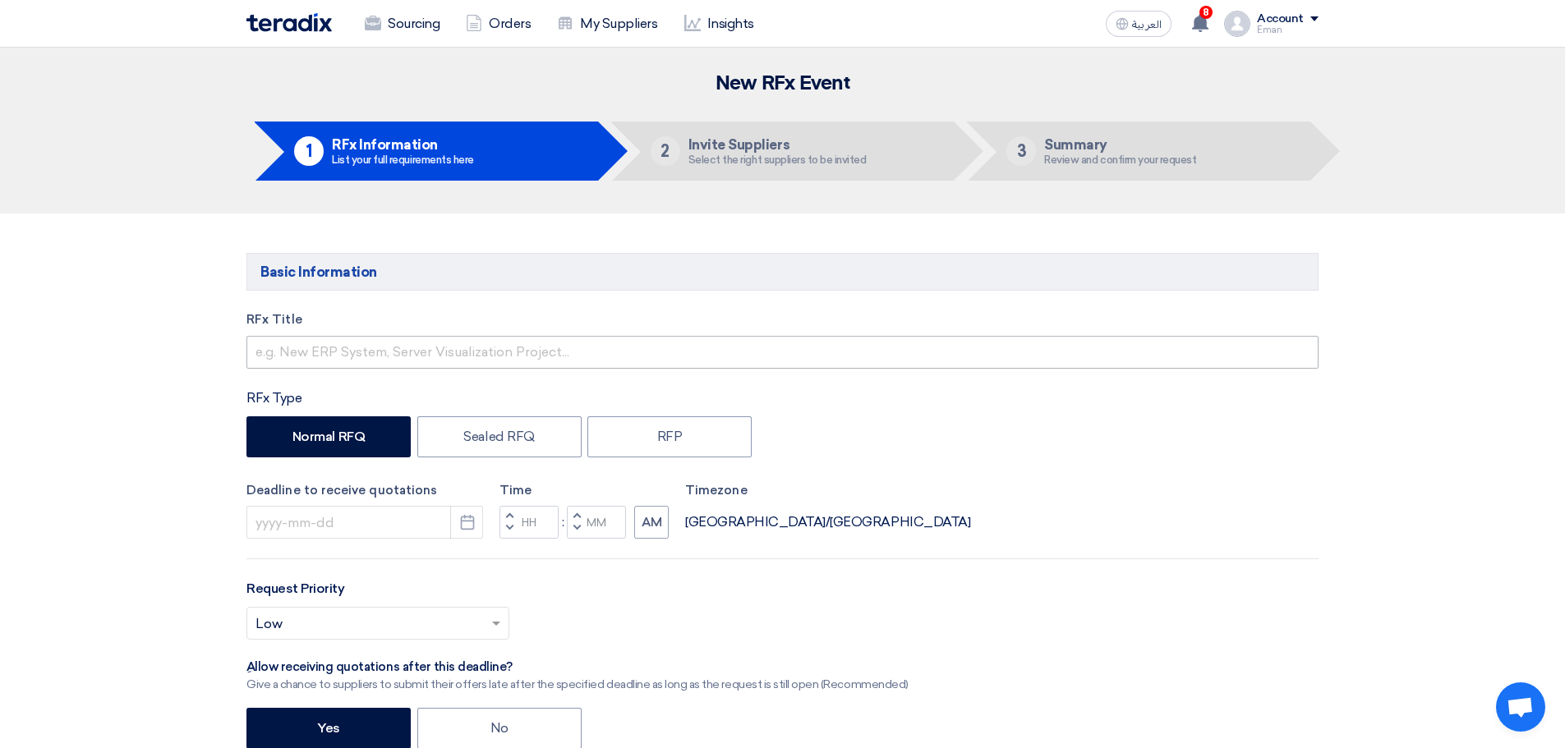 Image resolution: width=1565 pixels, height=748 pixels. Describe the element at coordinates (329, 437) in the screenshot. I see `label: Normal RFQ` at that location.